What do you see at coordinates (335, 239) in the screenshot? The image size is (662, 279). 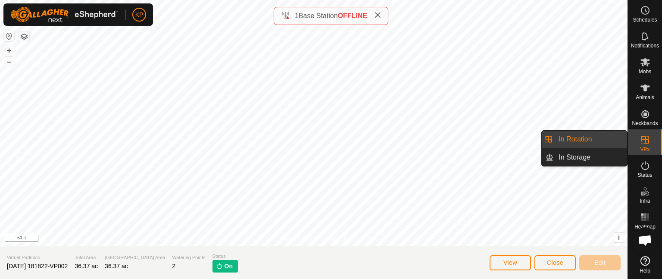 I see `a: Contact Us` at bounding box center [335, 239].